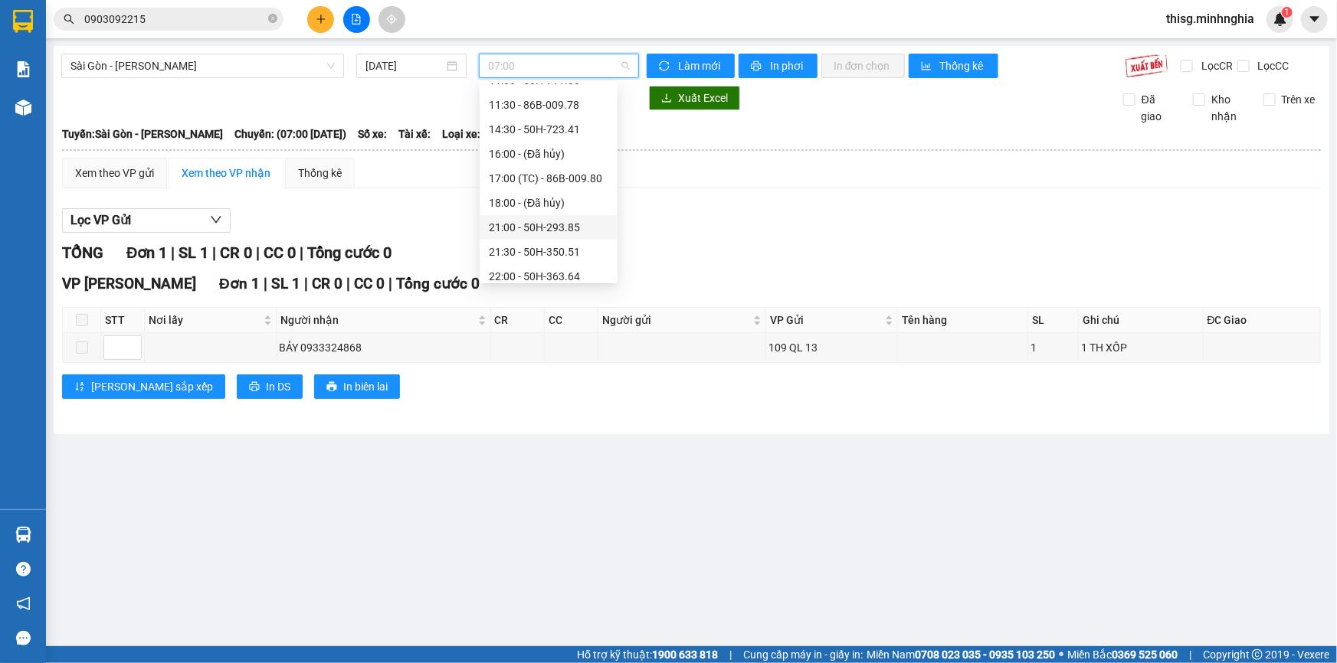 This screenshot has height=663, width=1337. I want to click on span: thisg.minhnghia, so click(1209, 18).